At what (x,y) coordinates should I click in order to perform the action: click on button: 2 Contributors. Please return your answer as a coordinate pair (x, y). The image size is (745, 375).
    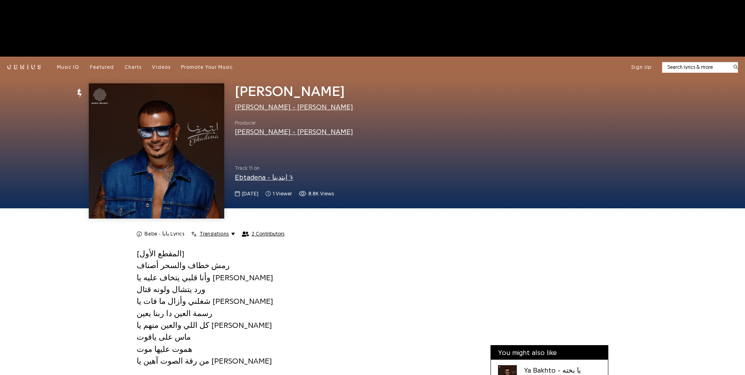
    Looking at the image, I should click on (263, 234).